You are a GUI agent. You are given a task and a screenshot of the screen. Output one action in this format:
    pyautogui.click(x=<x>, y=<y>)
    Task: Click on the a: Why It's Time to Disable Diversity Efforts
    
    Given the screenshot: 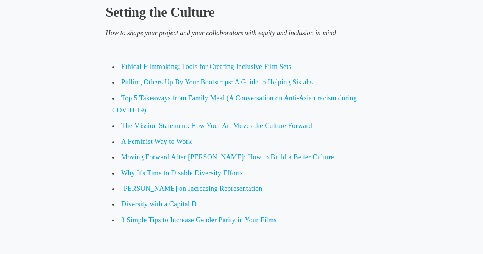 What is the action you would take?
    pyautogui.click(x=182, y=173)
    